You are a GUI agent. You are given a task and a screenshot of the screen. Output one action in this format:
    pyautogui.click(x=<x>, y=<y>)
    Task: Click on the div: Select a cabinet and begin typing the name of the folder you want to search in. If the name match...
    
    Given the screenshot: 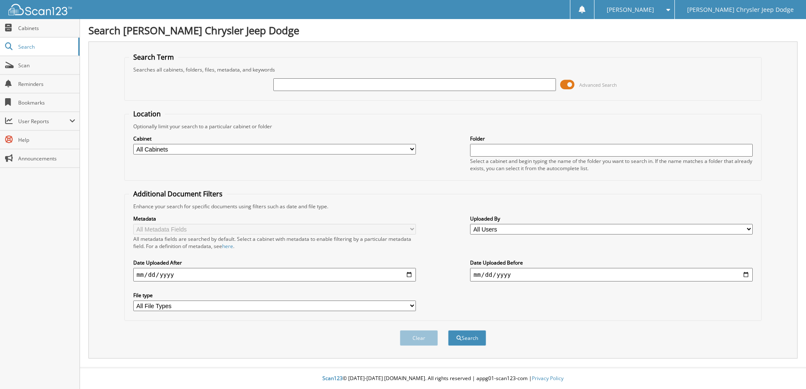 What is the action you would take?
    pyautogui.click(x=611, y=165)
    